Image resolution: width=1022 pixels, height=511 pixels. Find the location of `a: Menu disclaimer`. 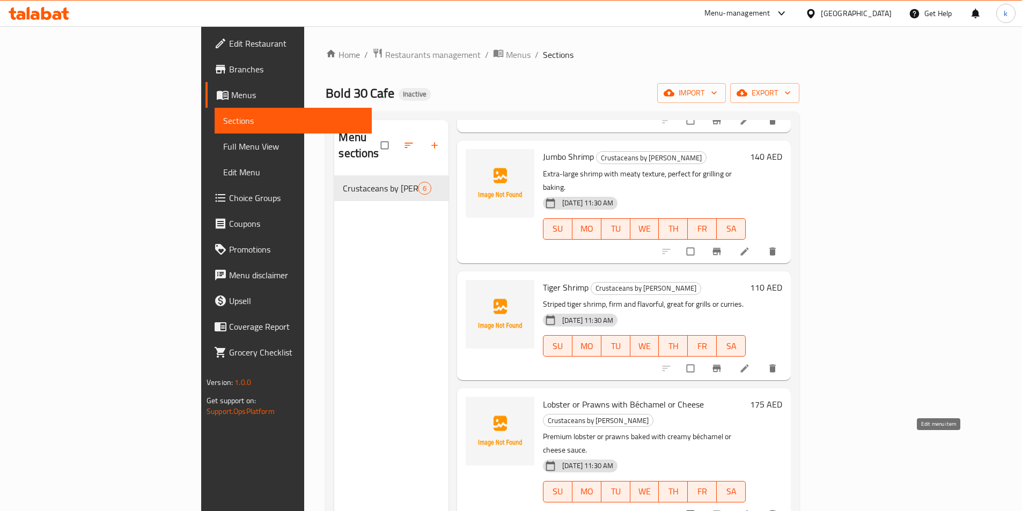

a: Menu disclaimer is located at coordinates (289, 275).